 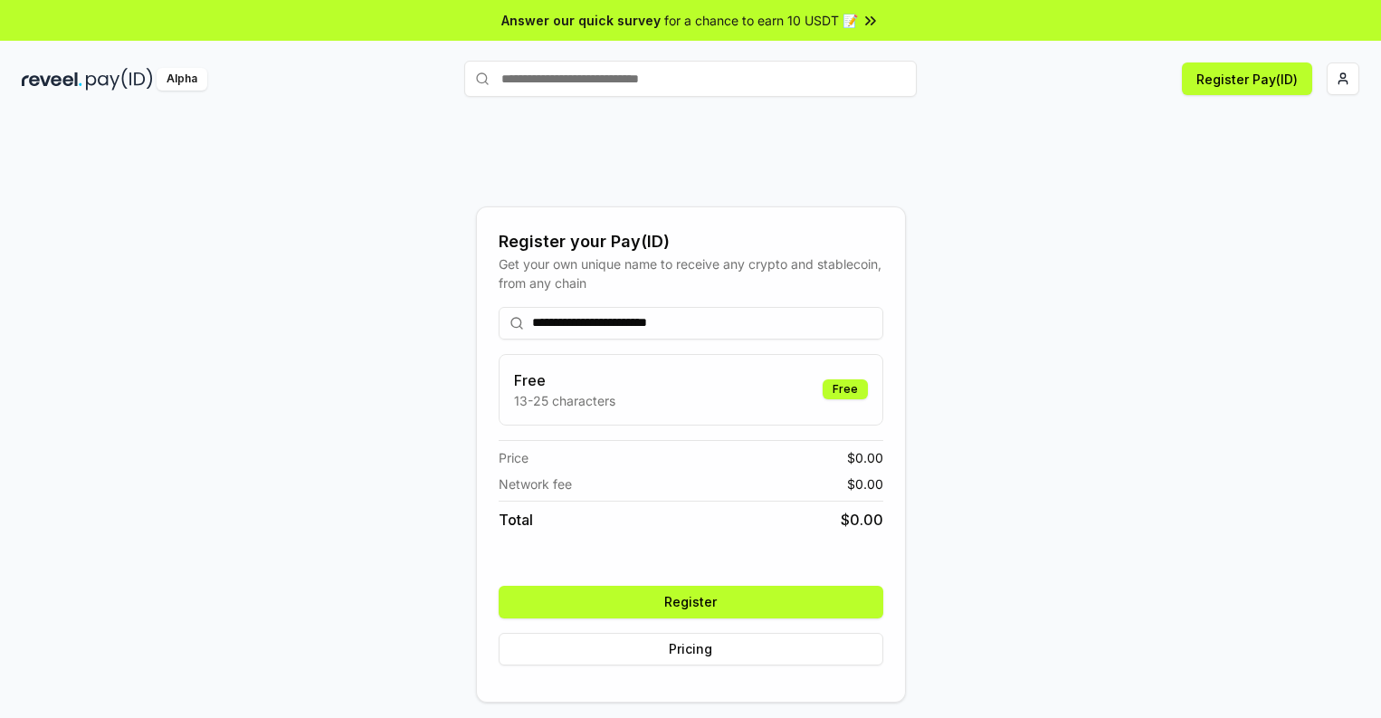 What do you see at coordinates (516, 519) in the screenshot?
I see `span: Total` at bounding box center [516, 519].